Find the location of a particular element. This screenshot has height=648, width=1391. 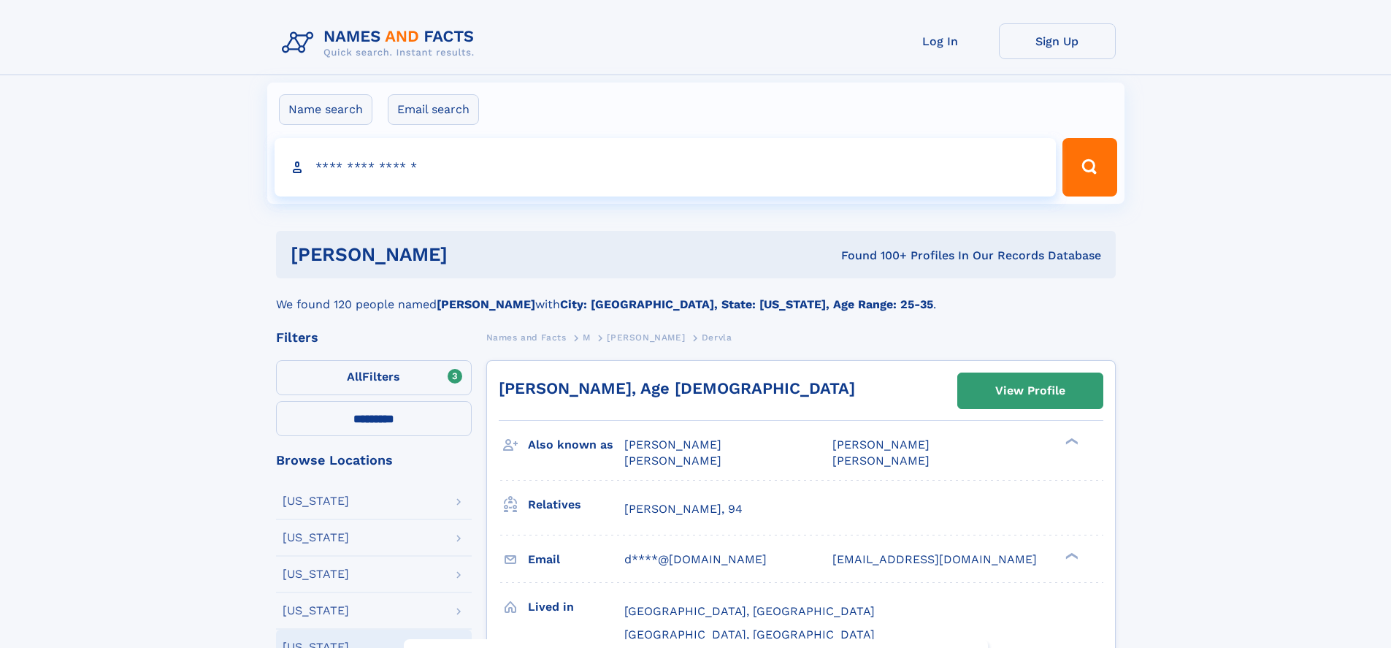

a: Log In is located at coordinates (940, 41).